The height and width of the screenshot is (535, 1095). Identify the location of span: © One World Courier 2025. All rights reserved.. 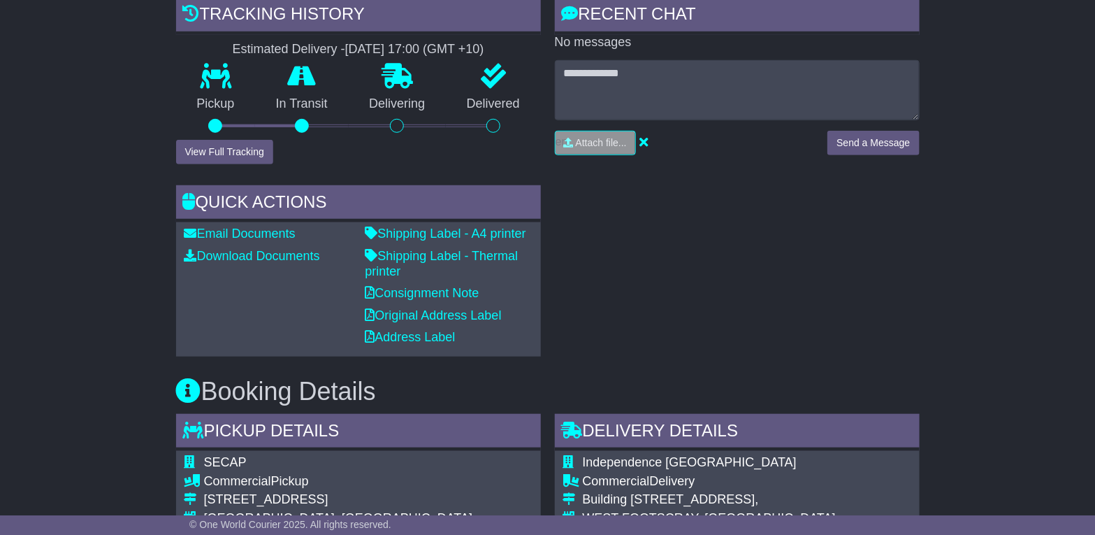
(290, 524).